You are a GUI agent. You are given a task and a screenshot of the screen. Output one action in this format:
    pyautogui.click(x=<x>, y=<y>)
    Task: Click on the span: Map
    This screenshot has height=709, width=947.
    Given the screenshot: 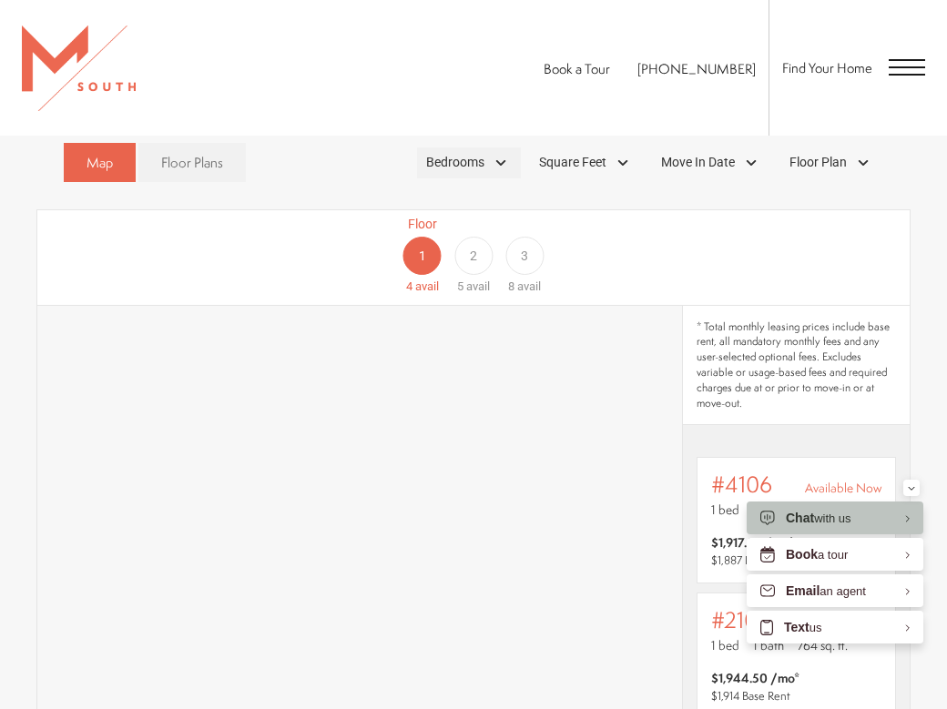 What is the action you would take?
    pyautogui.click(x=99, y=162)
    